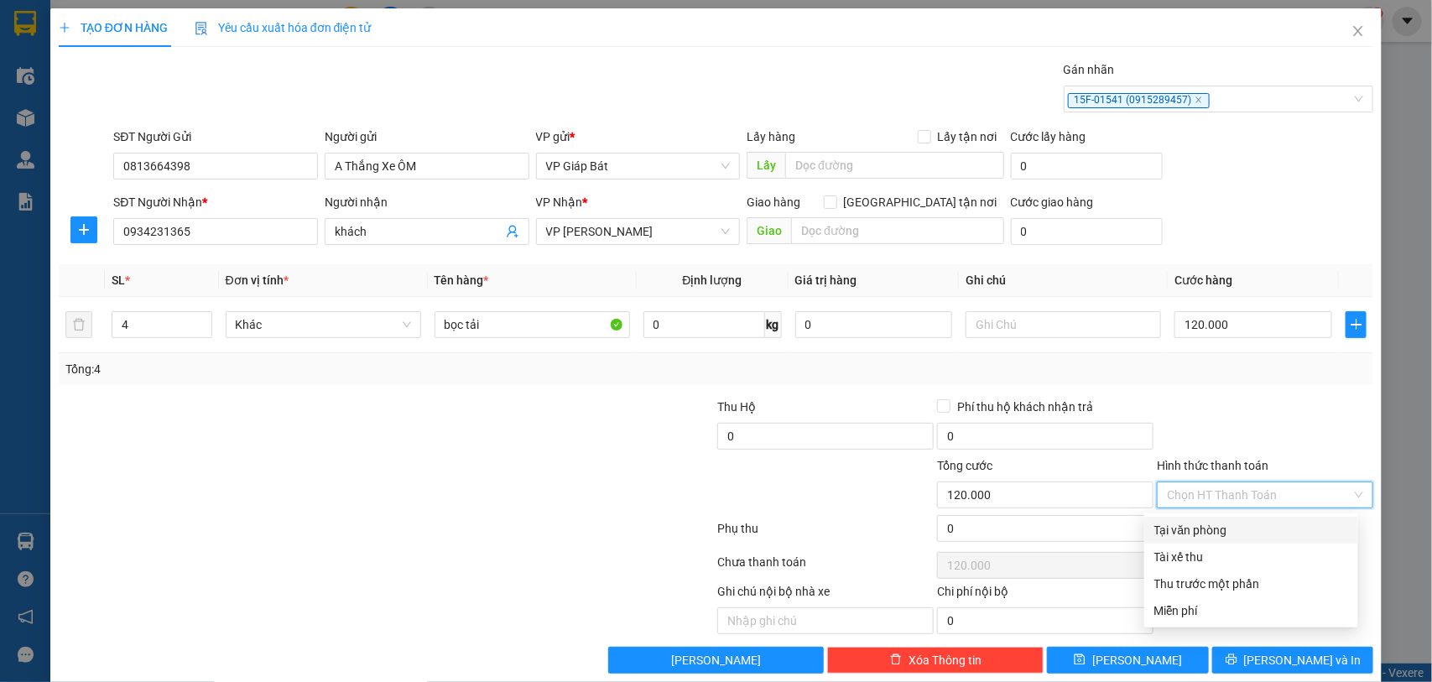  Describe the element at coordinates (1231, 660) in the screenshot. I see `span: printer` at that location.